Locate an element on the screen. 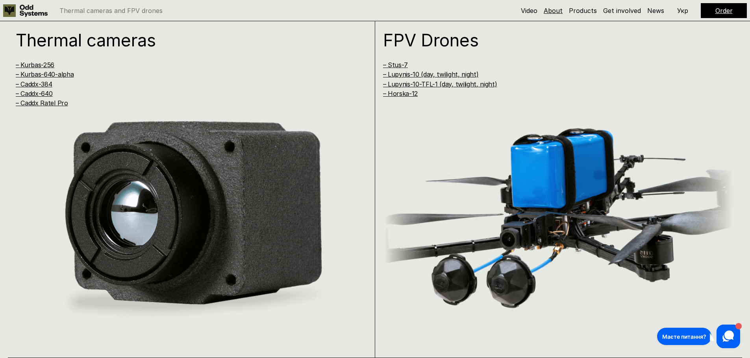  h1: FPV Drones is located at coordinates (548, 40).